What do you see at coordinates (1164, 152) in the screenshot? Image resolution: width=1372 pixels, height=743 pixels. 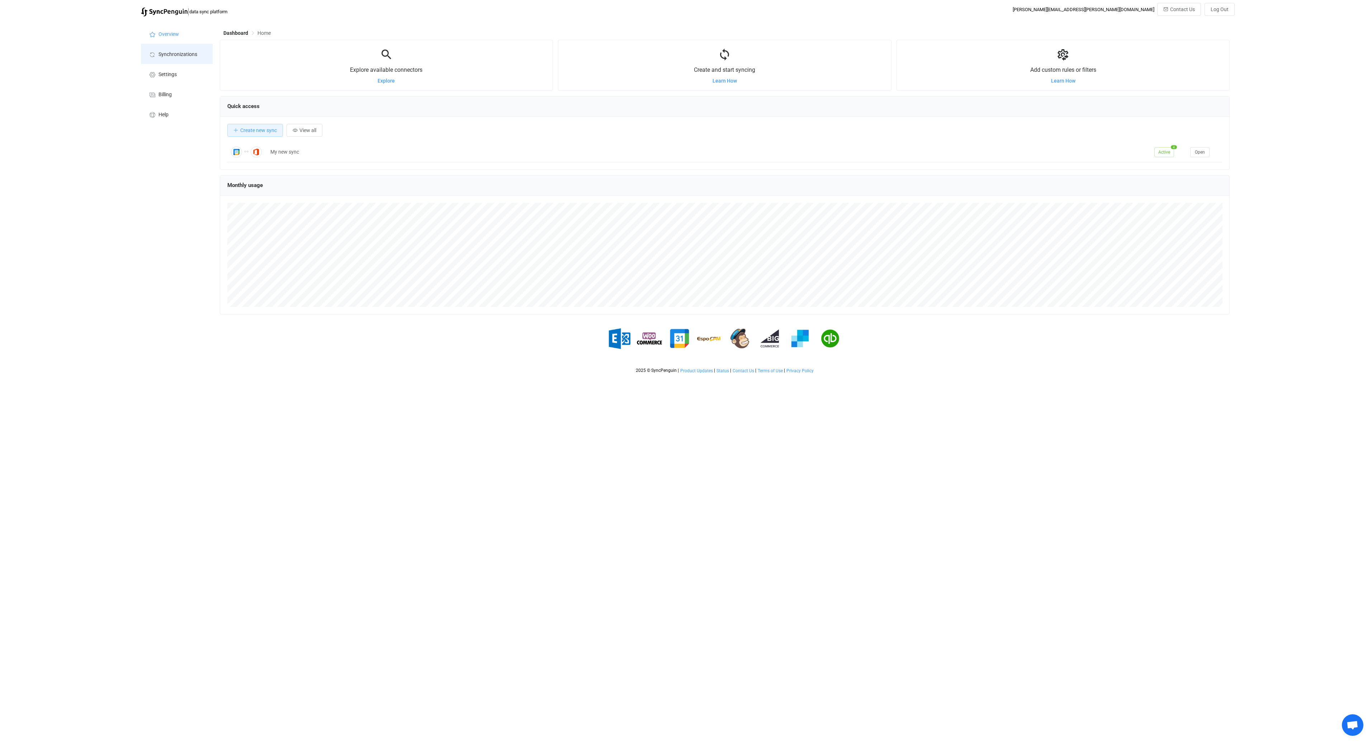 I see `span: Active` at bounding box center [1164, 152].